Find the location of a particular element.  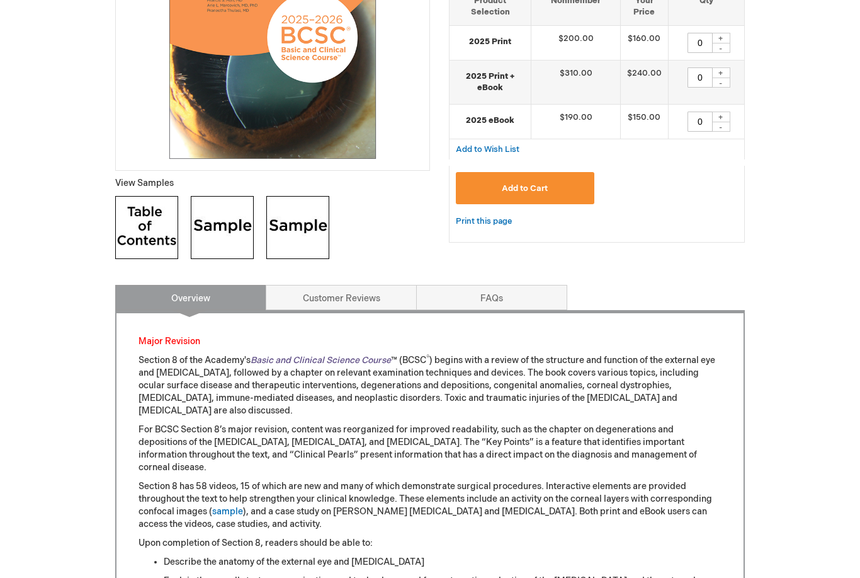

strong: 2025 Print + eBook is located at coordinates (490, 82).